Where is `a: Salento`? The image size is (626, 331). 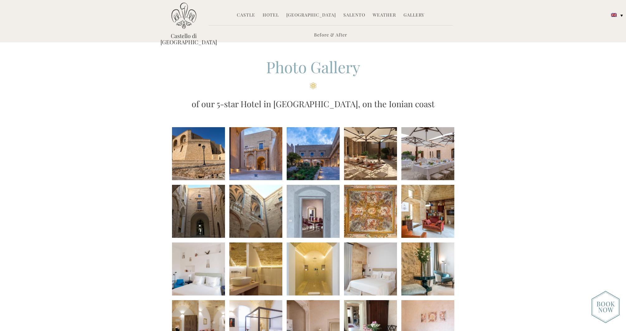
a: Salento is located at coordinates (354, 15).